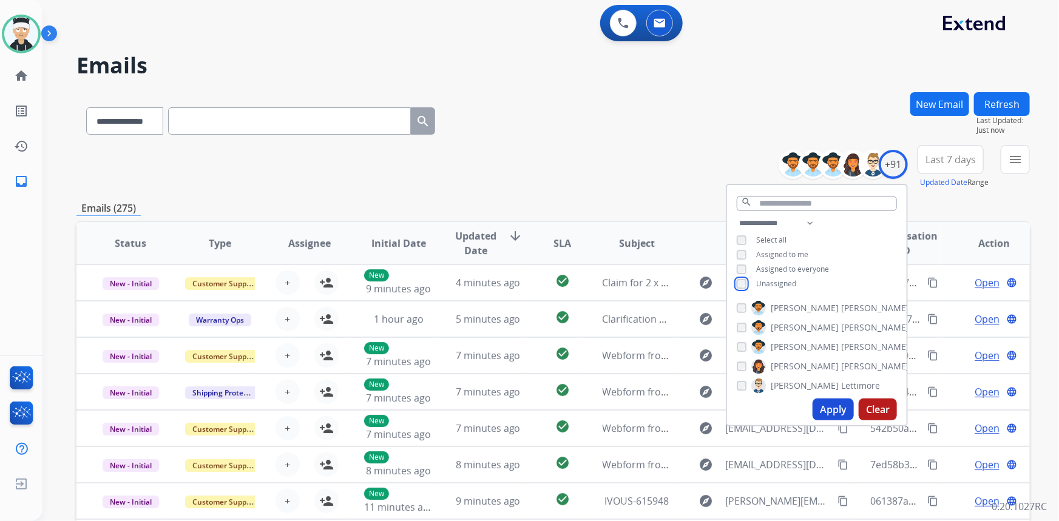 The height and width of the screenshot is (521, 1059). What do you see at coordinates (488, 319) in the screenshot?
I see `span: 5 minutes ago` at bounding box center [488, 319].